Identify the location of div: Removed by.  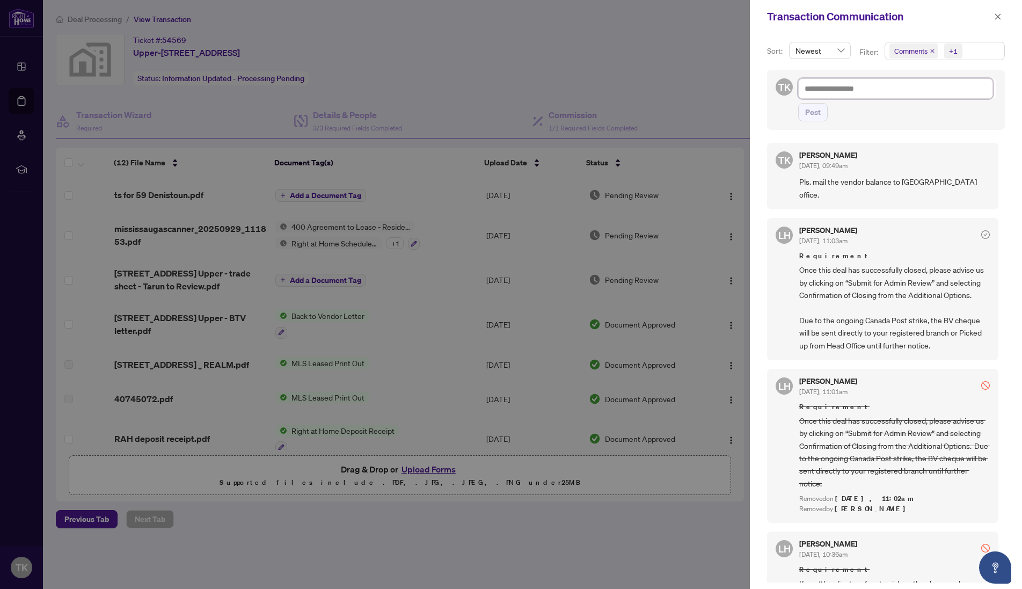
(895, 509).